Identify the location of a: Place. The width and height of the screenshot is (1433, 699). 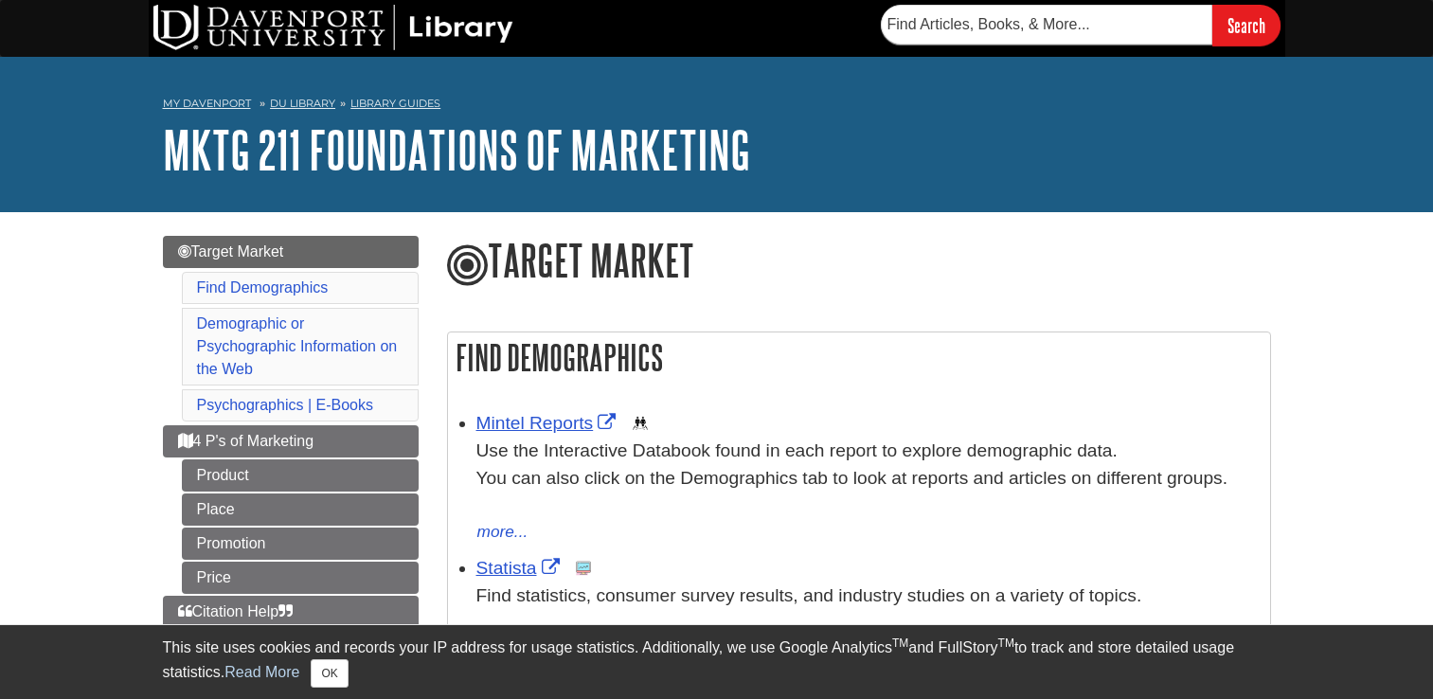
(300, 510).